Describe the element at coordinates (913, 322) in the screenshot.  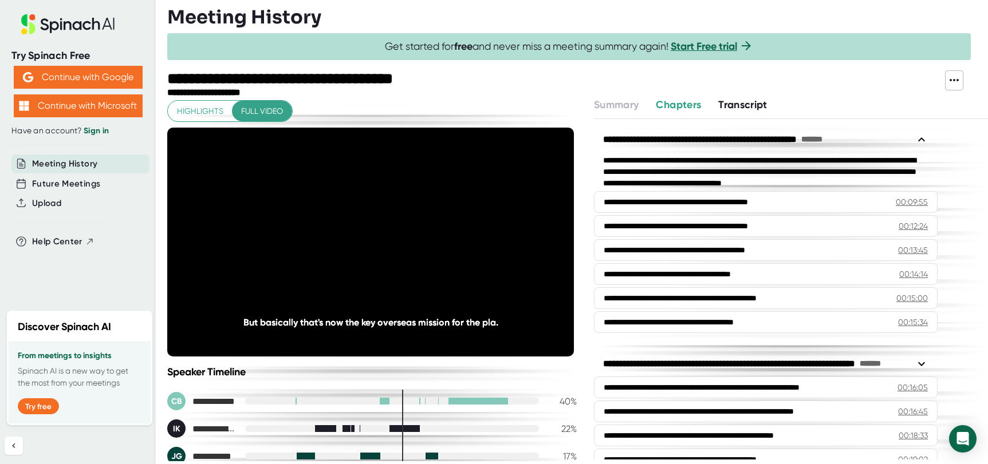
I see `div: 00:15:34` at that location.